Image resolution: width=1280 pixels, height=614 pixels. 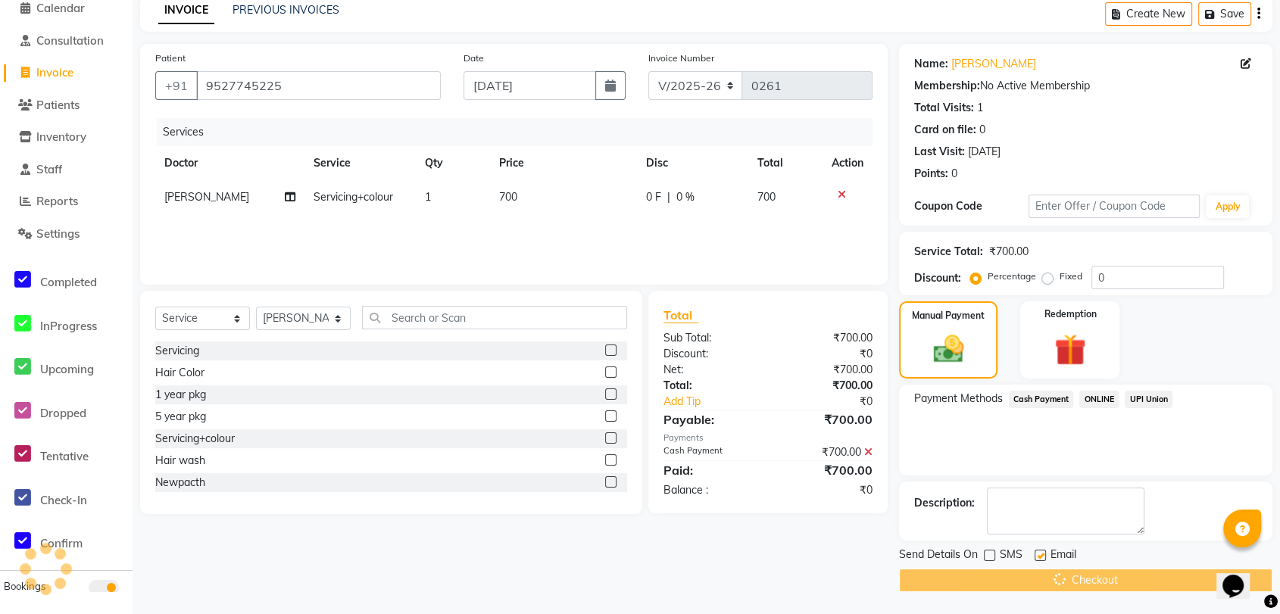 I want to click on label: Fixed, so click(x=1071, y=276).